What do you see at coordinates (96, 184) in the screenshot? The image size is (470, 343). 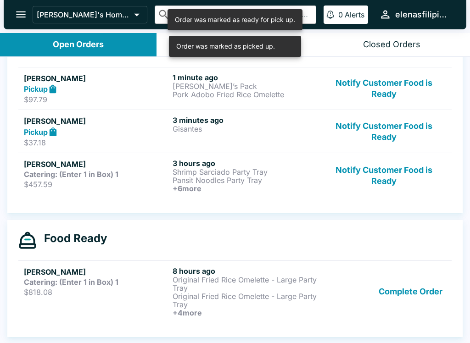 I see `p: $457.59` at bounding box center [96, 184].